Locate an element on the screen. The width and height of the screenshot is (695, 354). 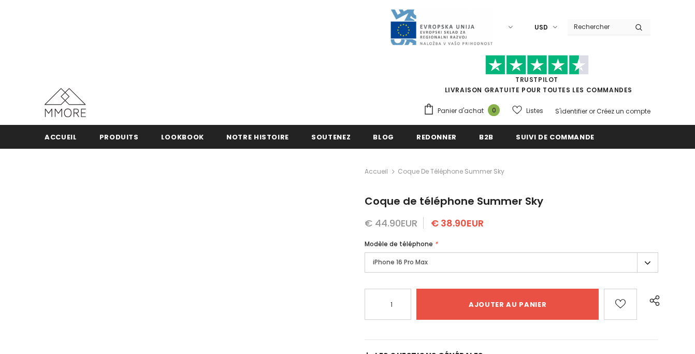
img: Faites confiance aux étoiles pilotes is located at coordinates (537, 65).